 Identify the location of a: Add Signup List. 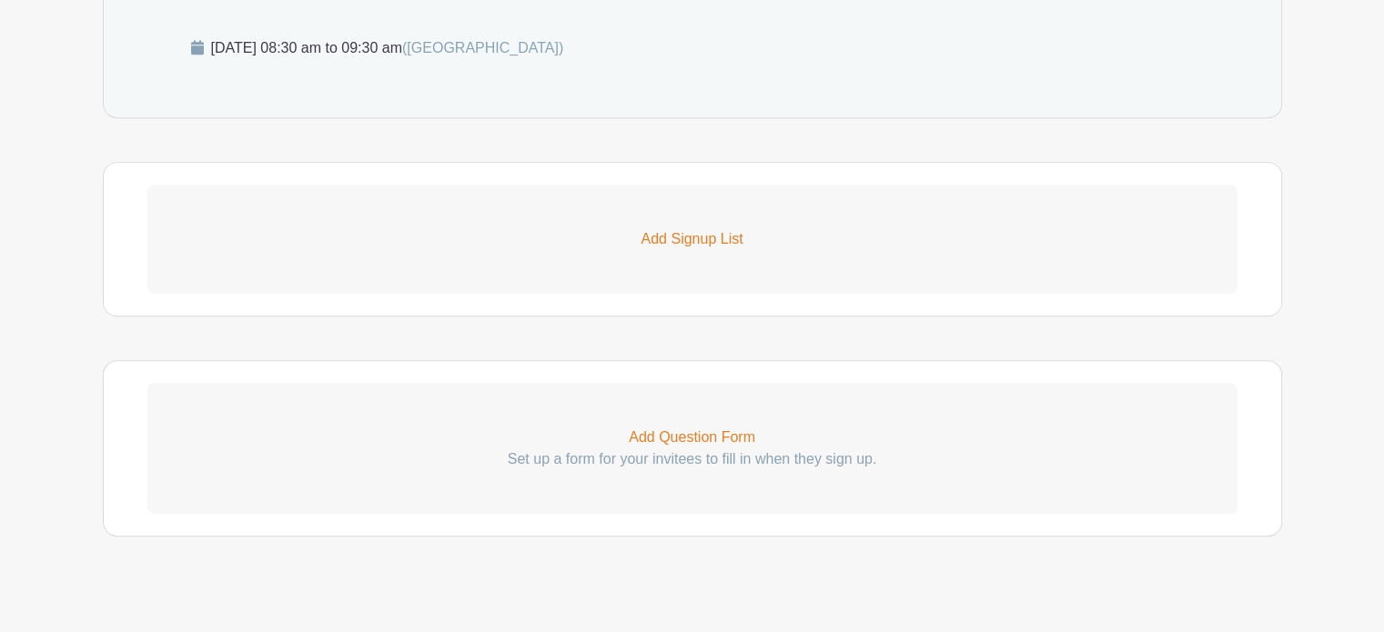
(692, 239).